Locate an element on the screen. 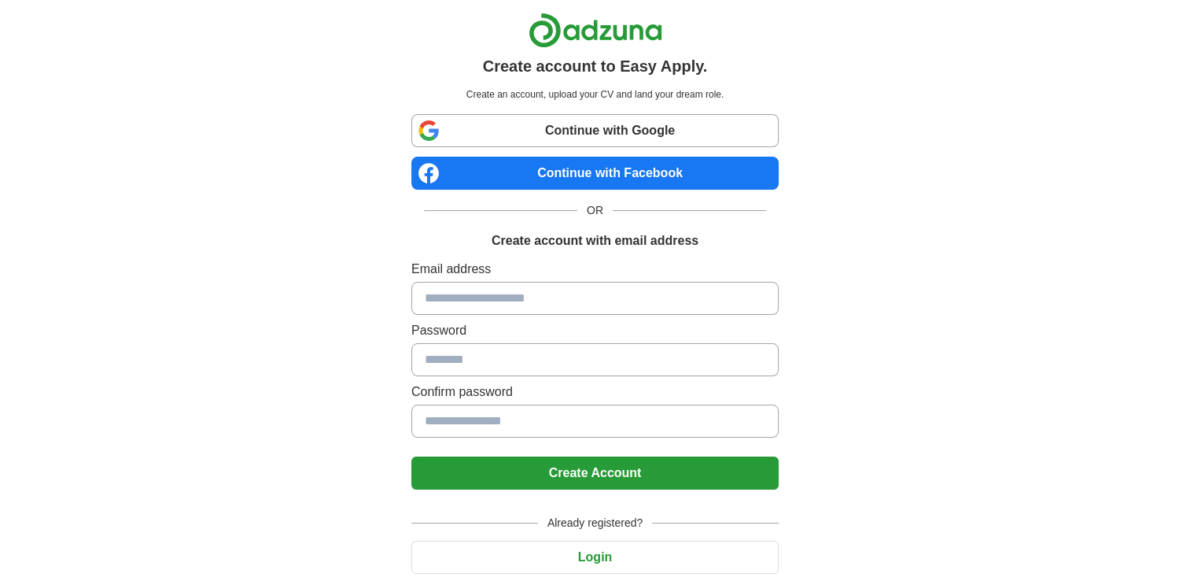 The height and width of the screenshot is (581, 1190). label: Password is located at coordinates (595, 330).